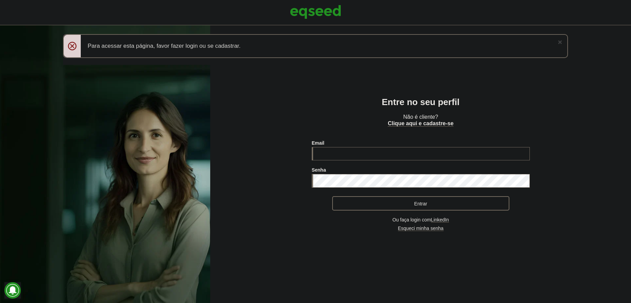 The height and width of the screenshot is (303, 631). I want to click on div: Ou faça login com, so click(421, 219).